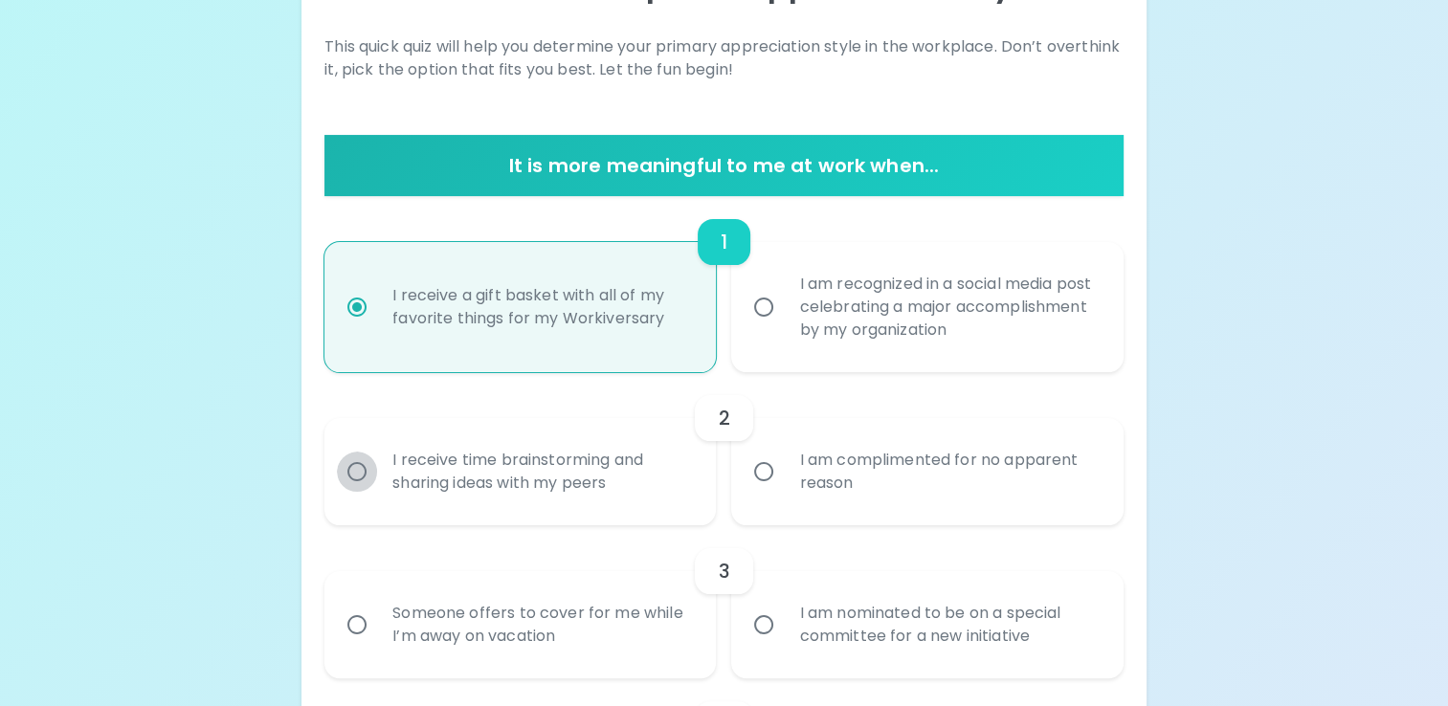  I want to click on div: I am nominated to be on a special committee for a new initiative, so click(947, 625).